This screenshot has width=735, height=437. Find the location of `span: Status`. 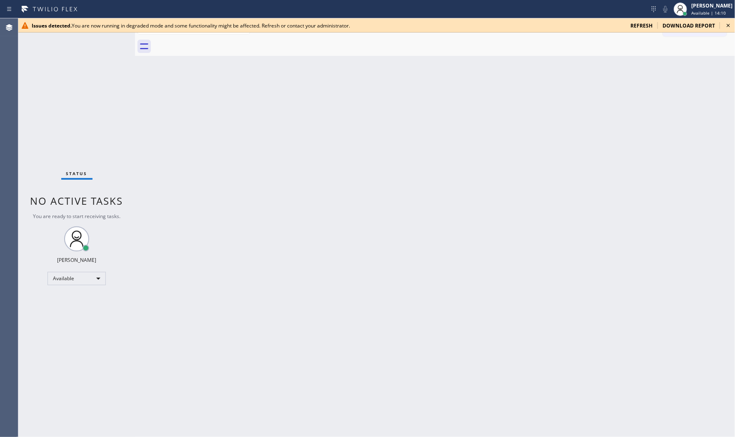

span: Status is located at coordinates (77, 173).